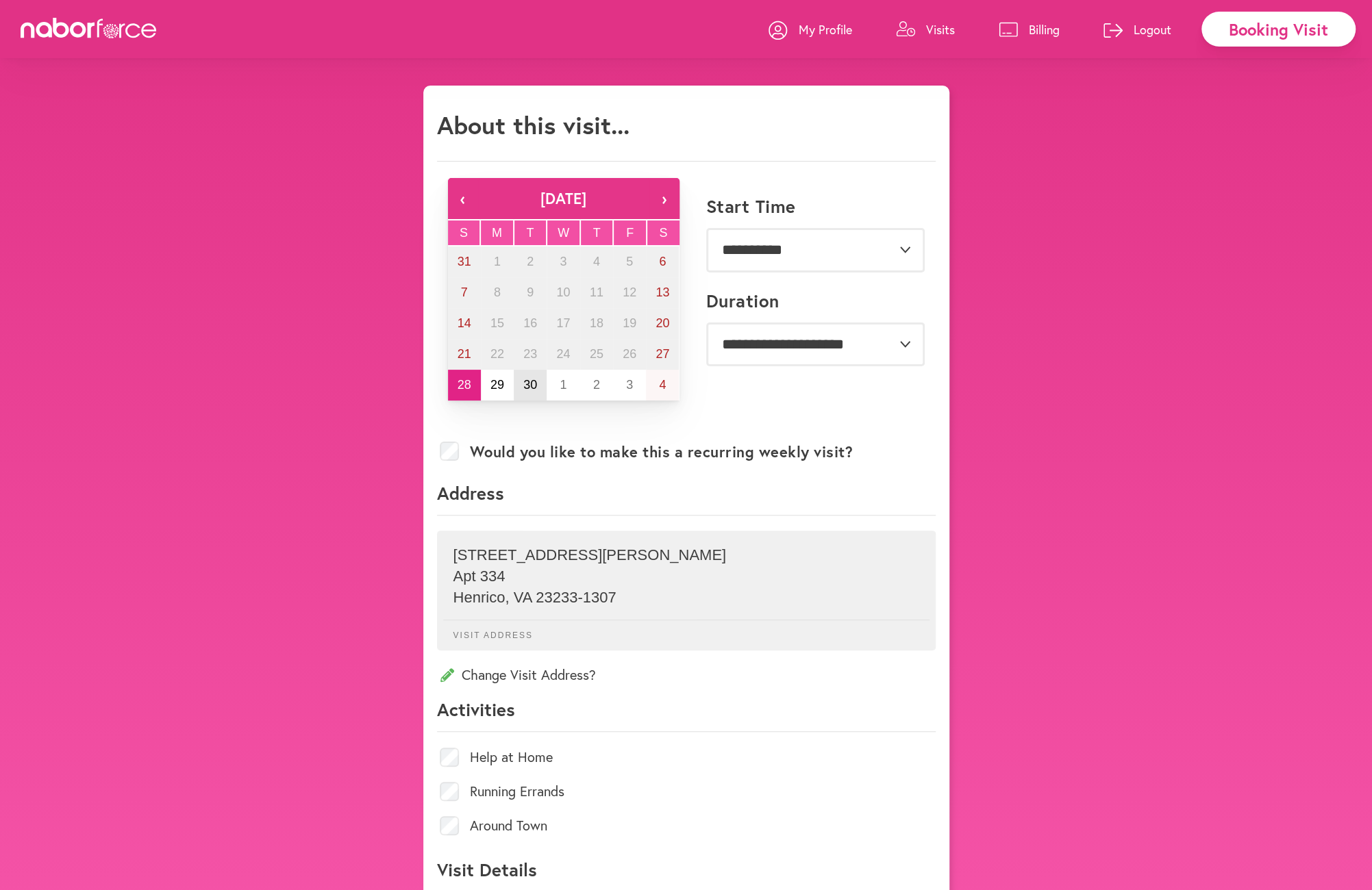  What do you see at coordinates (596, 261) in the screenshot?
I see `abbr: September 4, 2025` at bounding box center [596, 261].